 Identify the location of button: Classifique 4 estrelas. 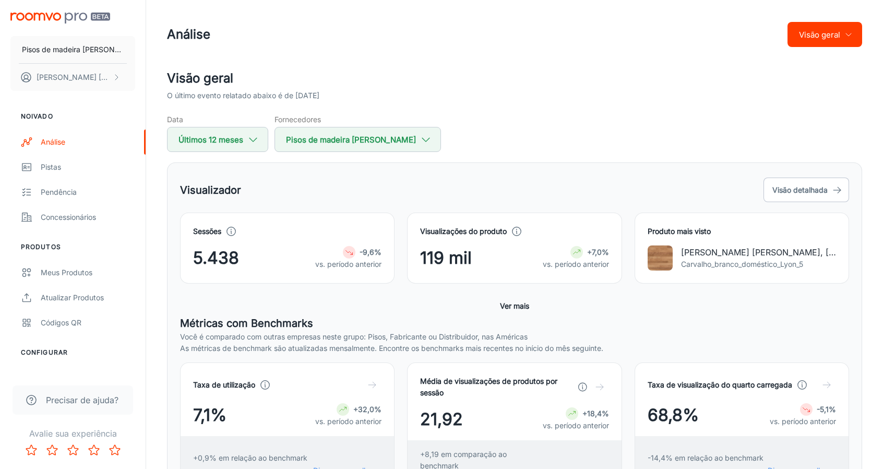
(94, 450).